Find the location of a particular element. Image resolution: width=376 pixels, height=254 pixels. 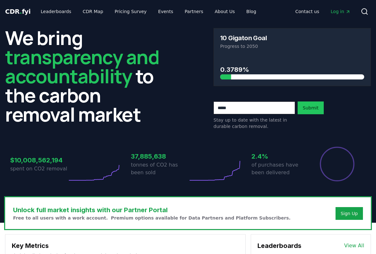

p: of purchases have been delivered is located at coordinates (280, 169).